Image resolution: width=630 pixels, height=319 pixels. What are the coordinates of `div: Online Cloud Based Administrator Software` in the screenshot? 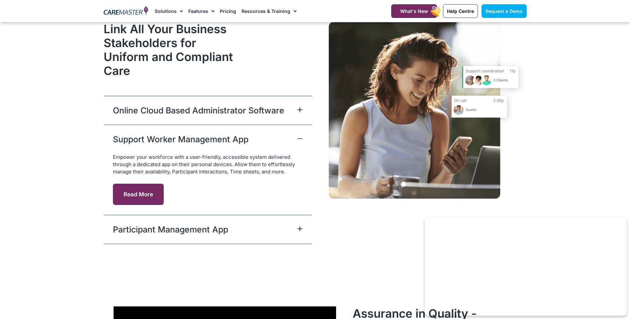 It's located at (208, 110).